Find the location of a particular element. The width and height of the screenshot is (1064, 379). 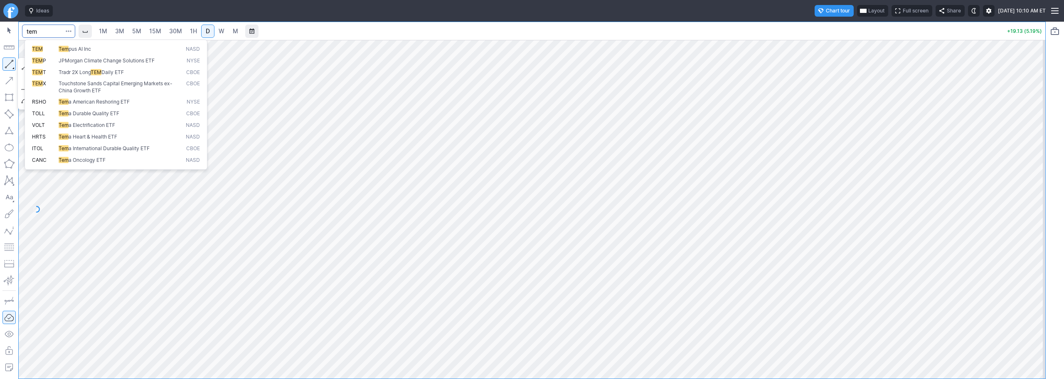

span: X is located at coordinates (44, 83).